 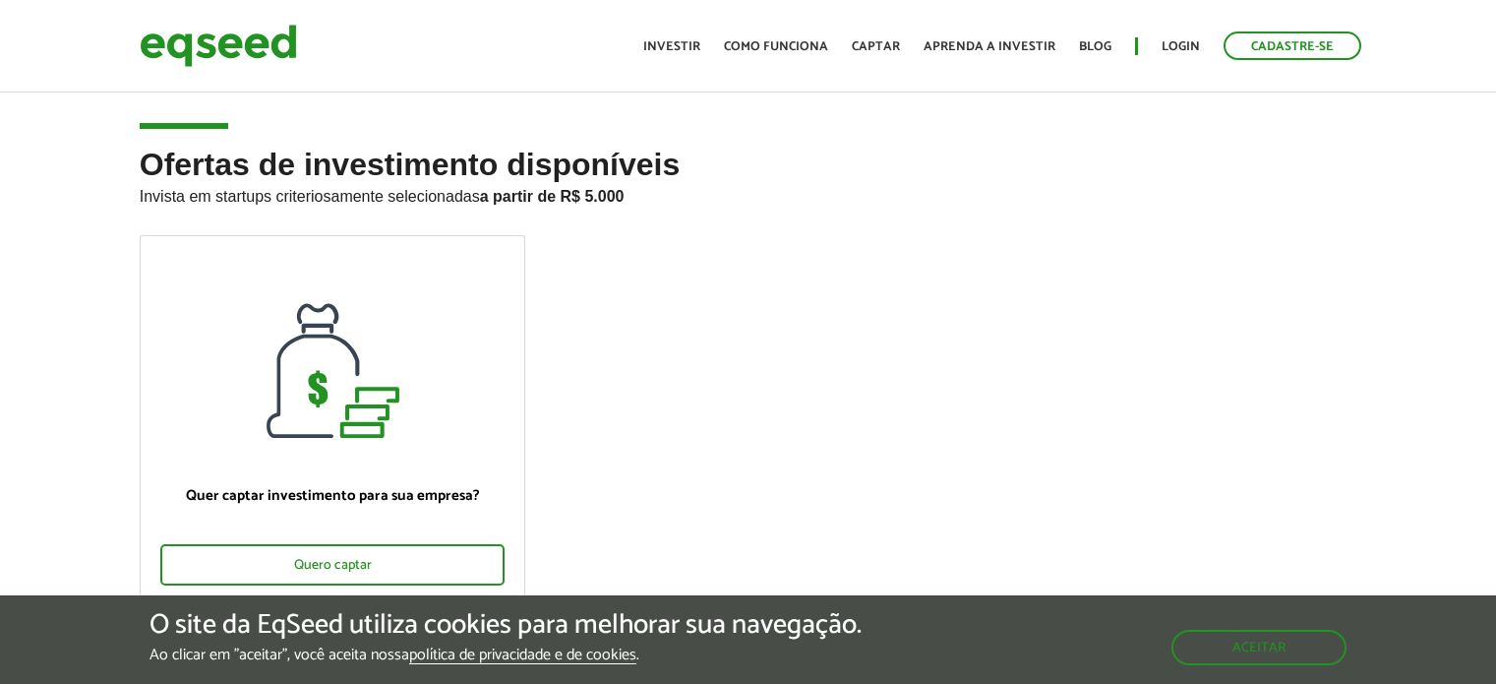 What do you see at coordinates (1095, 46) in the screenshot?
I see `a: Blog` at bounding box center [1095, 46].